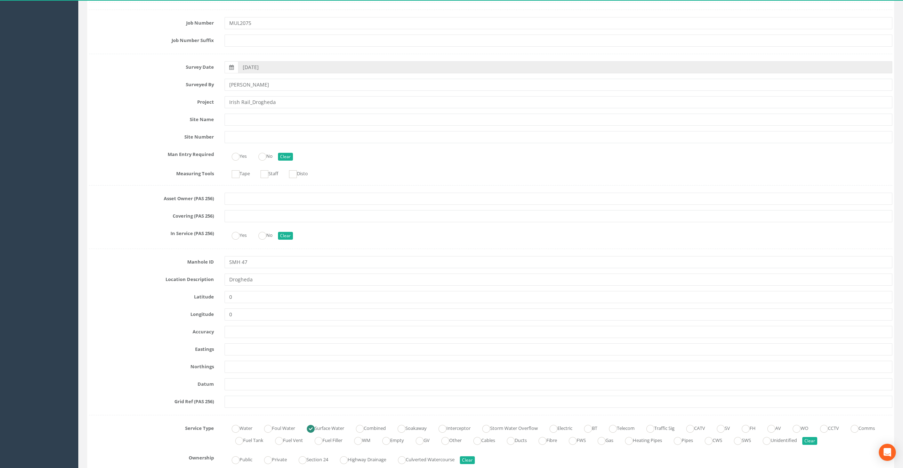 Image resolution: width=903 pixels, height=468 pixels. I want to click on label: Site Name, so click(151, 118).